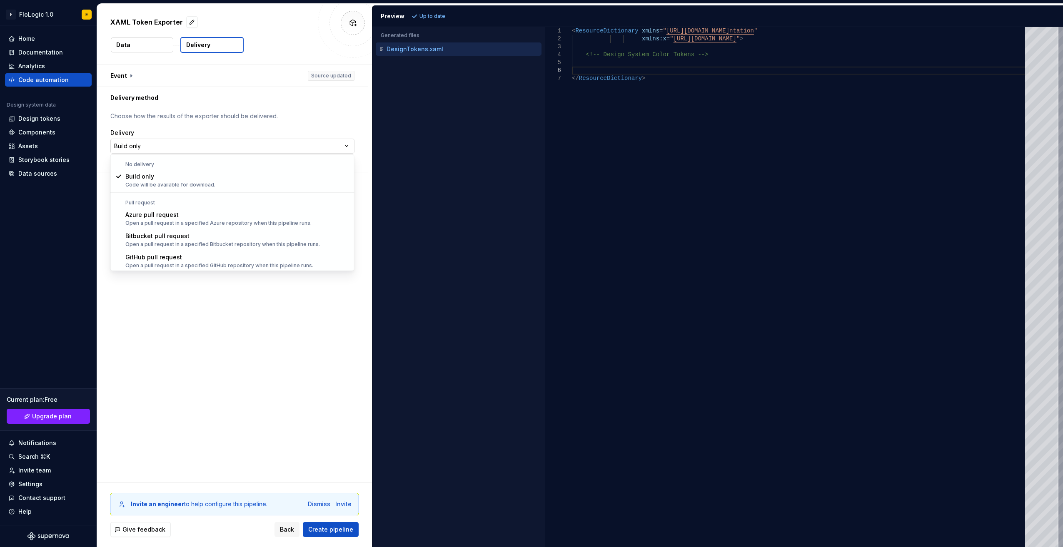 Image resolution: width=1063 pixels, height=547 pixels. What do you see at coordinates (232, 165) in the screenshot?
I see `div: No delivery` at bounding box center [232, 165].